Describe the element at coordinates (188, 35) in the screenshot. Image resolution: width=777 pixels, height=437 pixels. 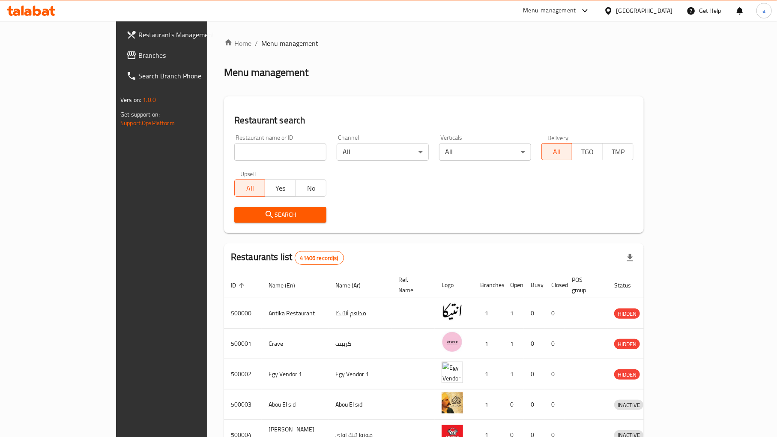
I see `span: Restaurants Management` at that location.